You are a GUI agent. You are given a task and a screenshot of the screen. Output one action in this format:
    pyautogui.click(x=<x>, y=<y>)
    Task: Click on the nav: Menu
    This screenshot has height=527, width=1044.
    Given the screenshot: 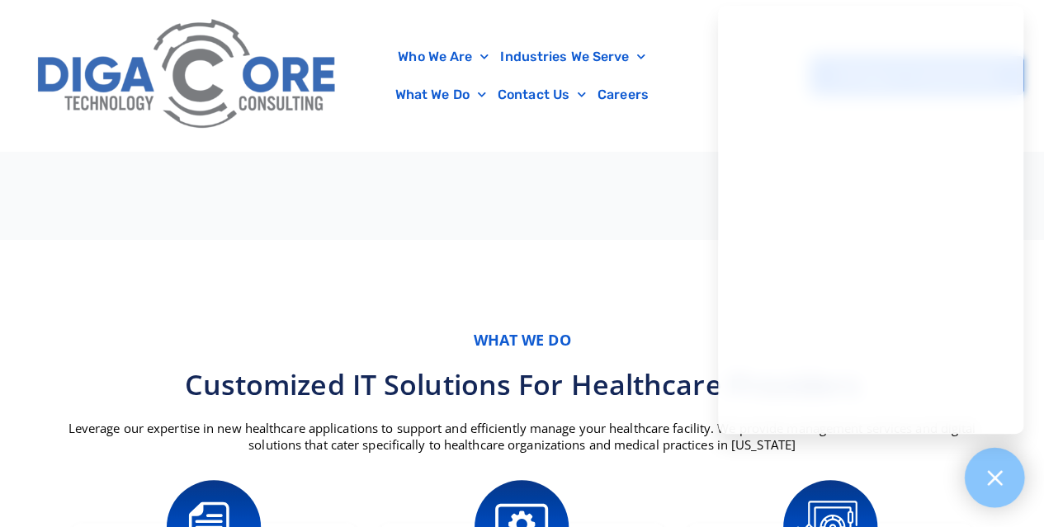 What is the action you would take?
    pyautogui.click(x=521, y=76)
    